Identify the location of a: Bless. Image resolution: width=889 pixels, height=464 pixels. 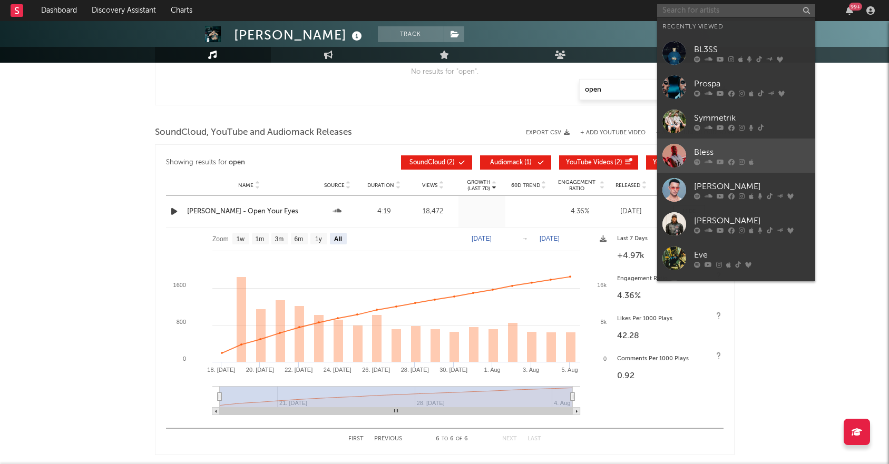
(736, 155).